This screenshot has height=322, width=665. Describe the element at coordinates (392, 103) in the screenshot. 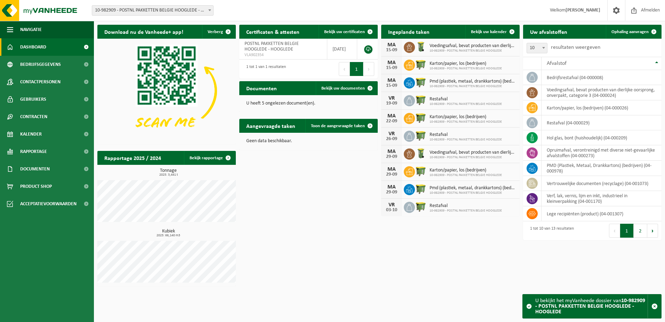

I see `div: 19-09` at that location.